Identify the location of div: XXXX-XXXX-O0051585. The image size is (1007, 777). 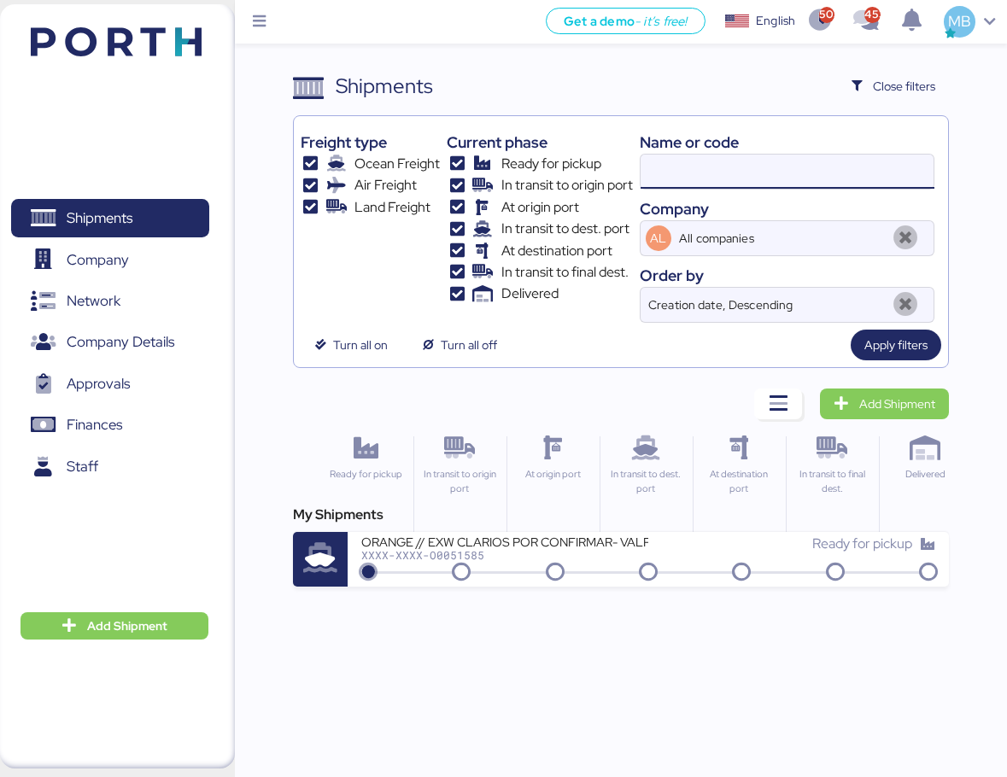
(505, 555).